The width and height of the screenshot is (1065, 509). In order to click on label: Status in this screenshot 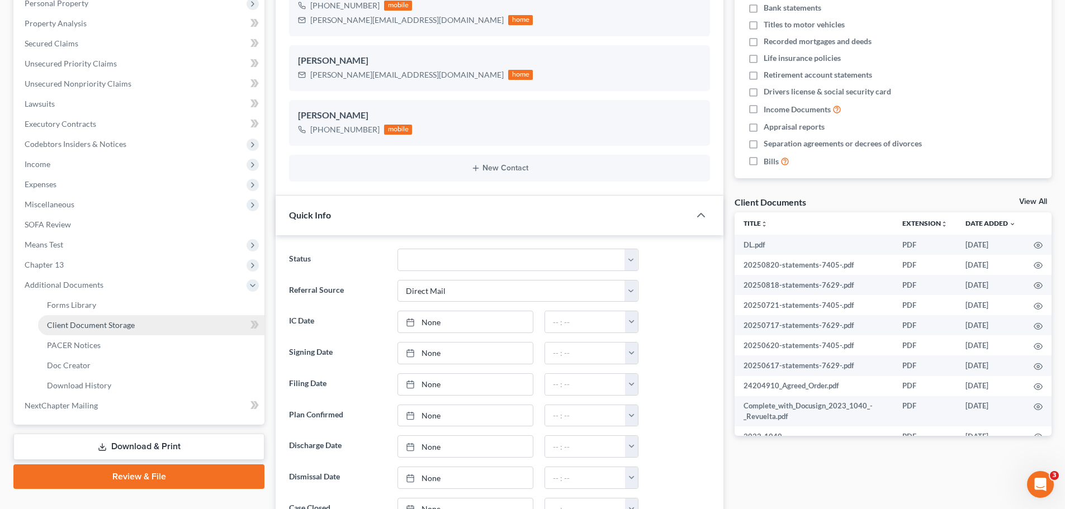, I will do `click(337, 260)`.